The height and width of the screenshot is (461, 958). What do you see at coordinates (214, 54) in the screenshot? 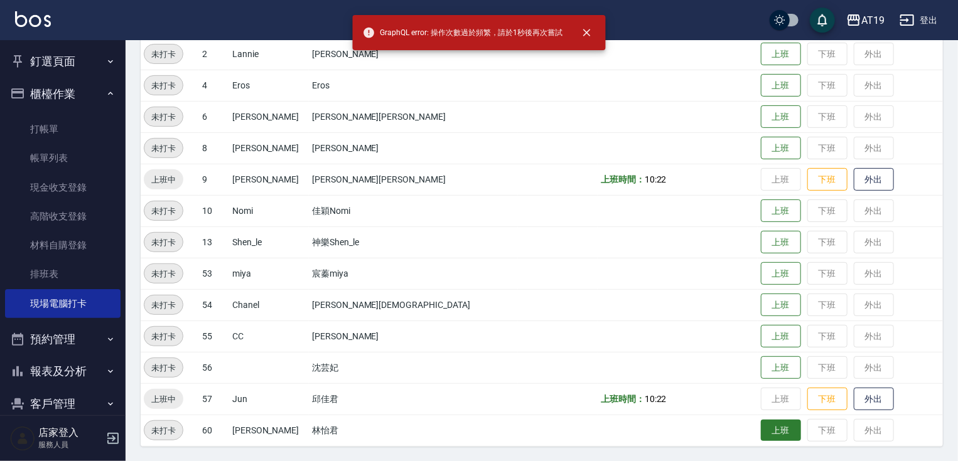
I see `td: 2` at bounding box center [214, 54].